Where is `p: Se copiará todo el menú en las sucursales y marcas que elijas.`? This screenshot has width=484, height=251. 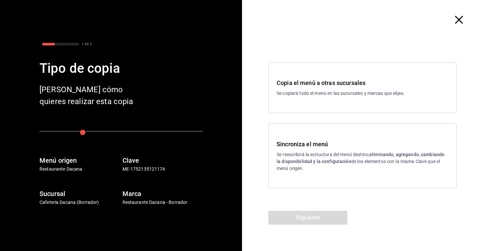 p: Se copiará todo el menú en las sucursales y marcas que elijas. is located at coordinates (362, 93).